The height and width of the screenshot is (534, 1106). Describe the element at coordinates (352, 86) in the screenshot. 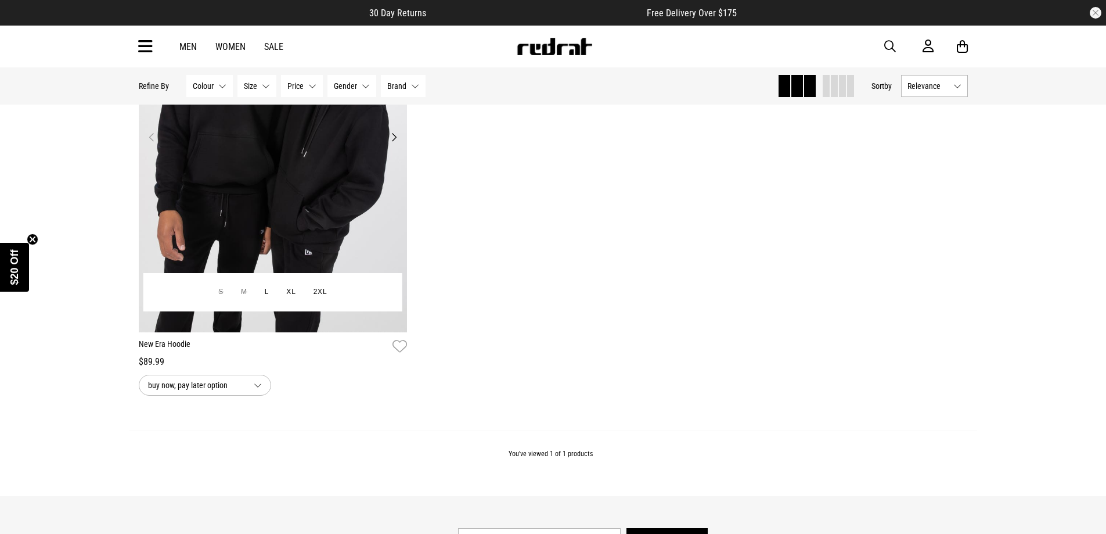

I see `button: Gender` at that location.